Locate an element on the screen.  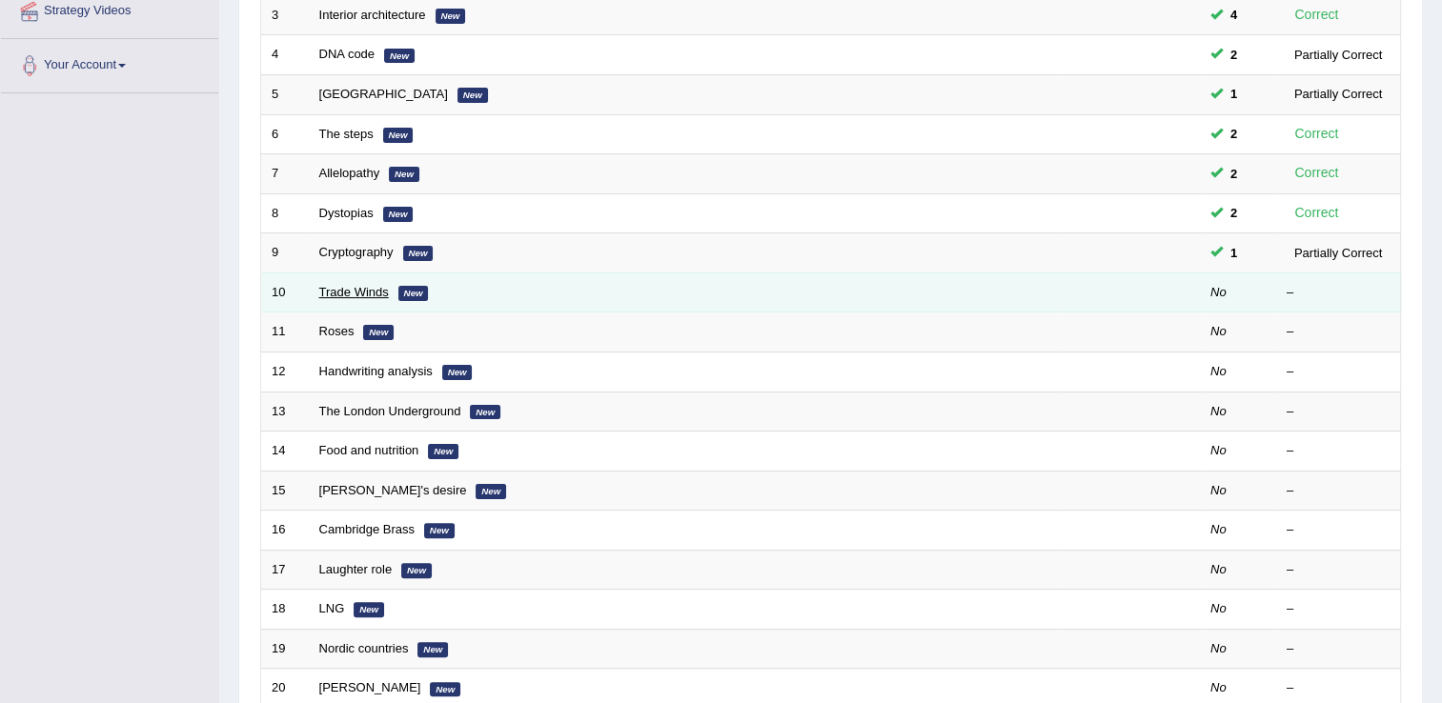
td: 7 is located at coordinates (285, 174).